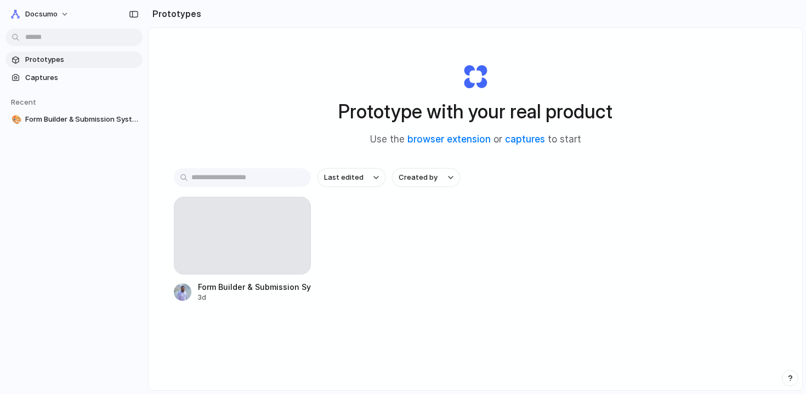 Image resolution: width=806 pixels, height=394 pixels. I want to click on h1: Prototype with your real product, so click(475, 111).